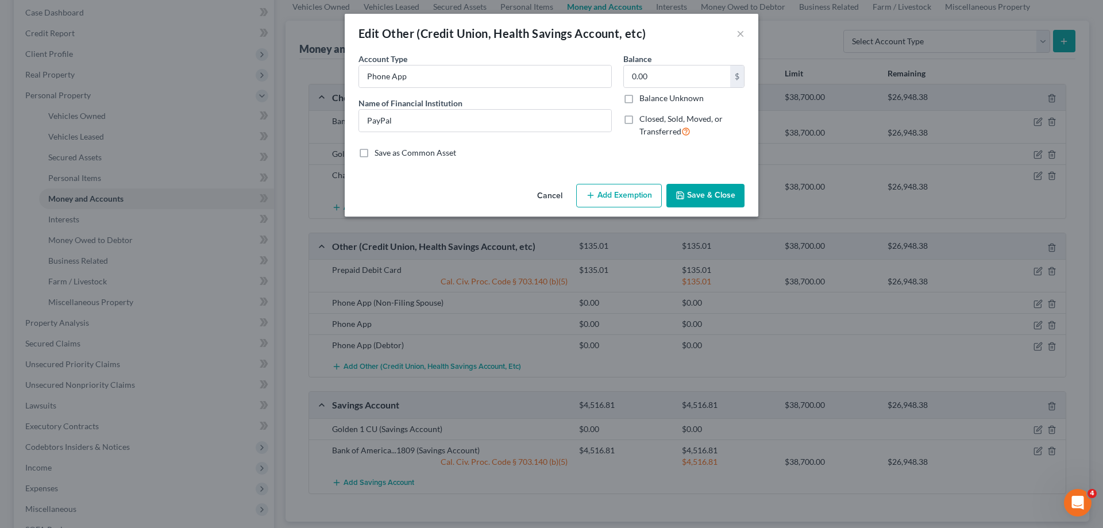 Image resolution: width=1103 pixels, height=528 pixels. I want to click on label: Account Type, so click(382, 59).